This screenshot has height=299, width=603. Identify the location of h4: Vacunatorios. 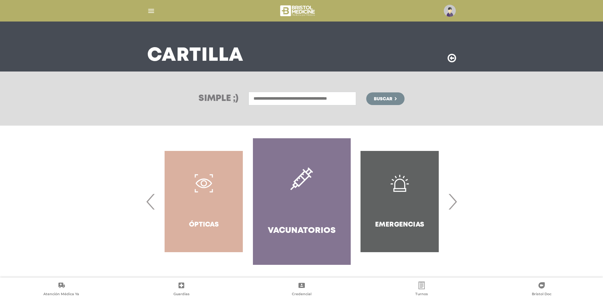
(302, 231).